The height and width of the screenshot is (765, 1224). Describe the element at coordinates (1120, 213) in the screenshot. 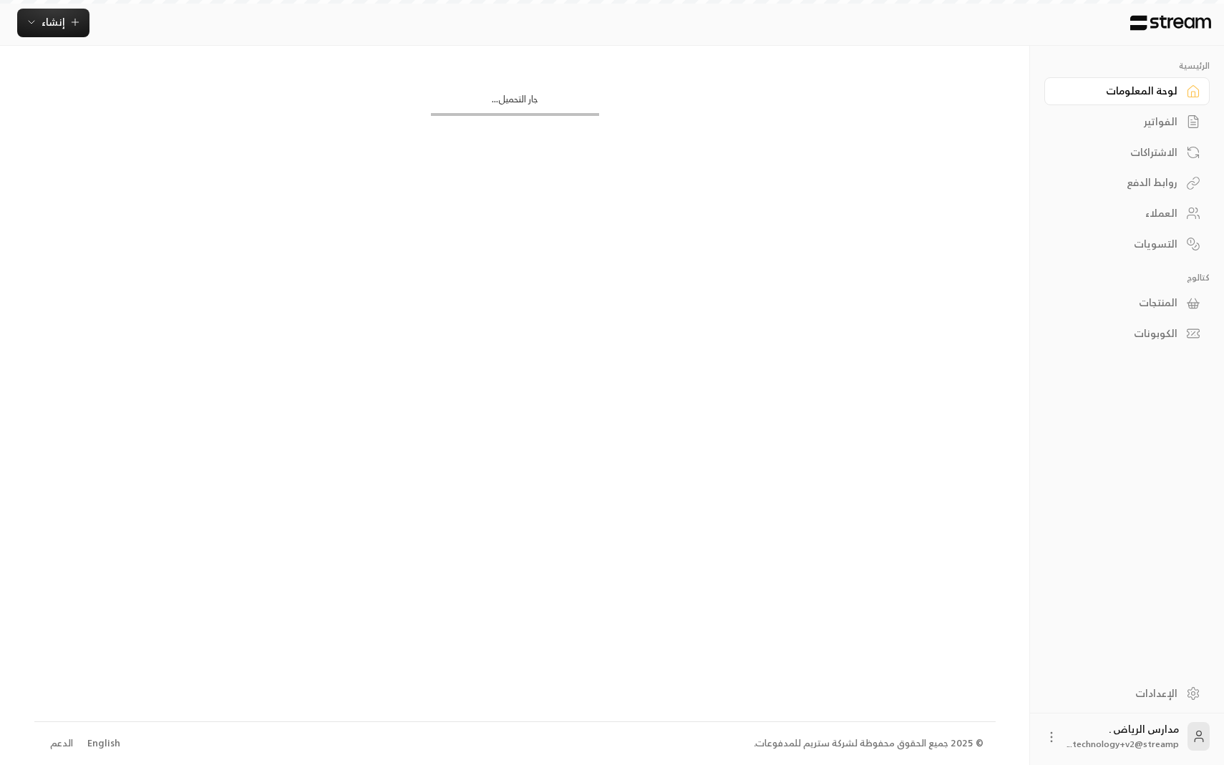

I see `div: العملاء` at that location.